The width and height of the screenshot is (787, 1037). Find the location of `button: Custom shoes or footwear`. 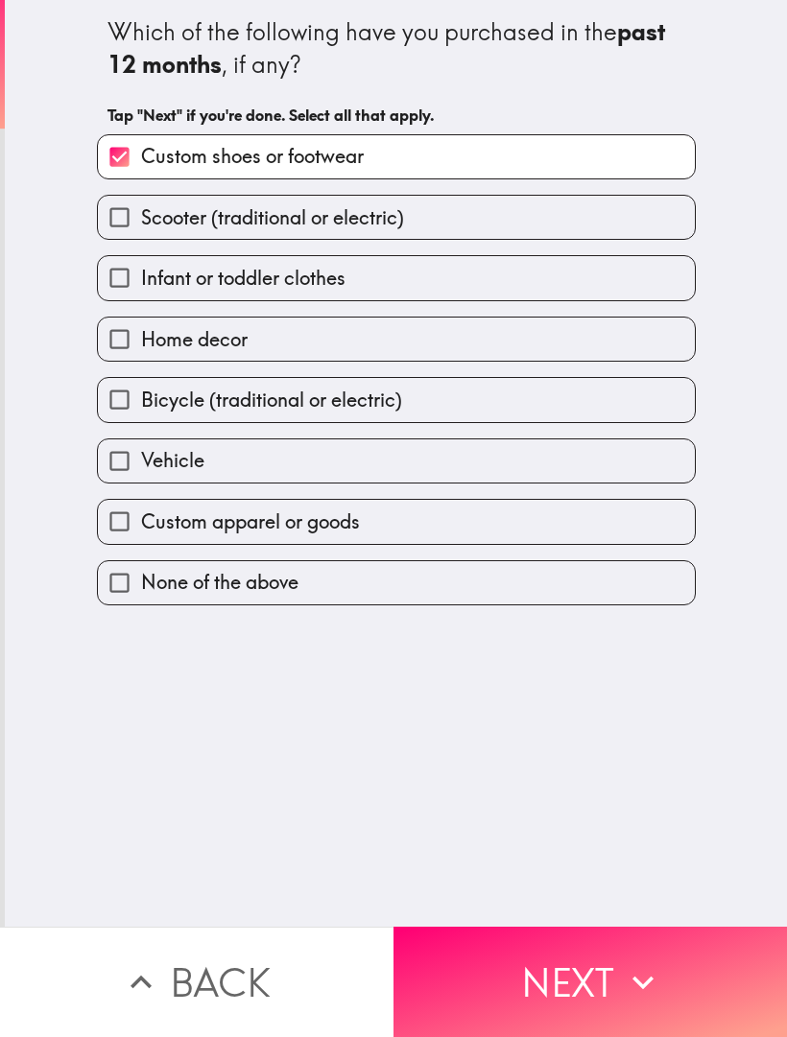

button: Custom shoes or footwear is located at coordinates (396, 156).